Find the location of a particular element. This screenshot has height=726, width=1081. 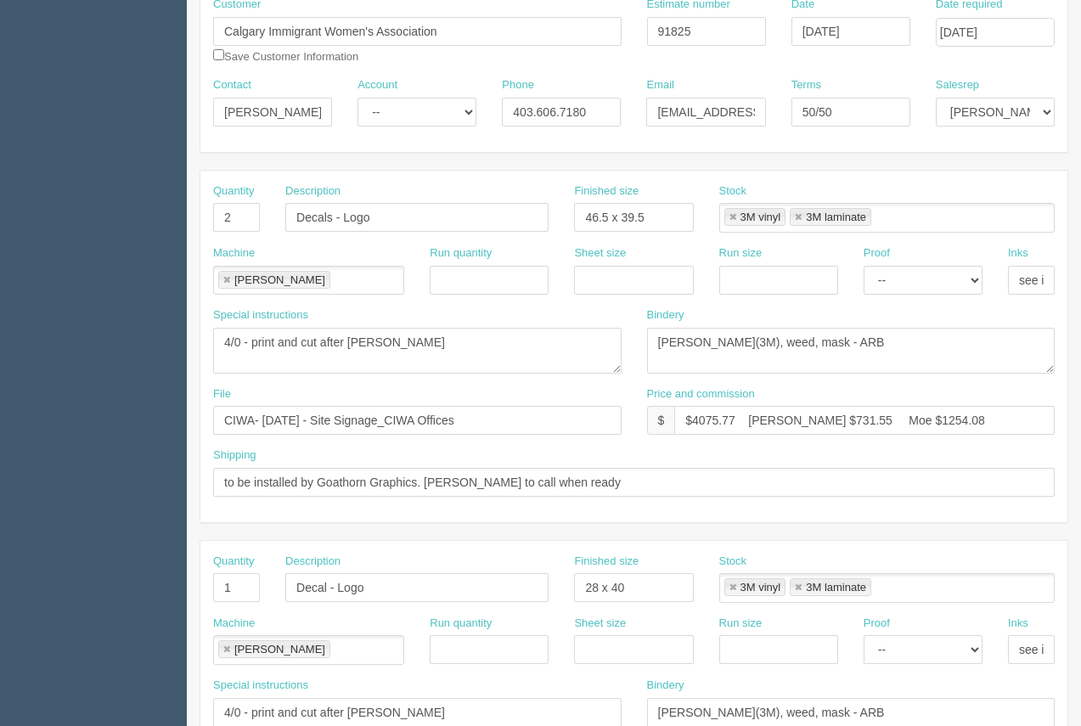

label: File is located at coordinates (222, 394).